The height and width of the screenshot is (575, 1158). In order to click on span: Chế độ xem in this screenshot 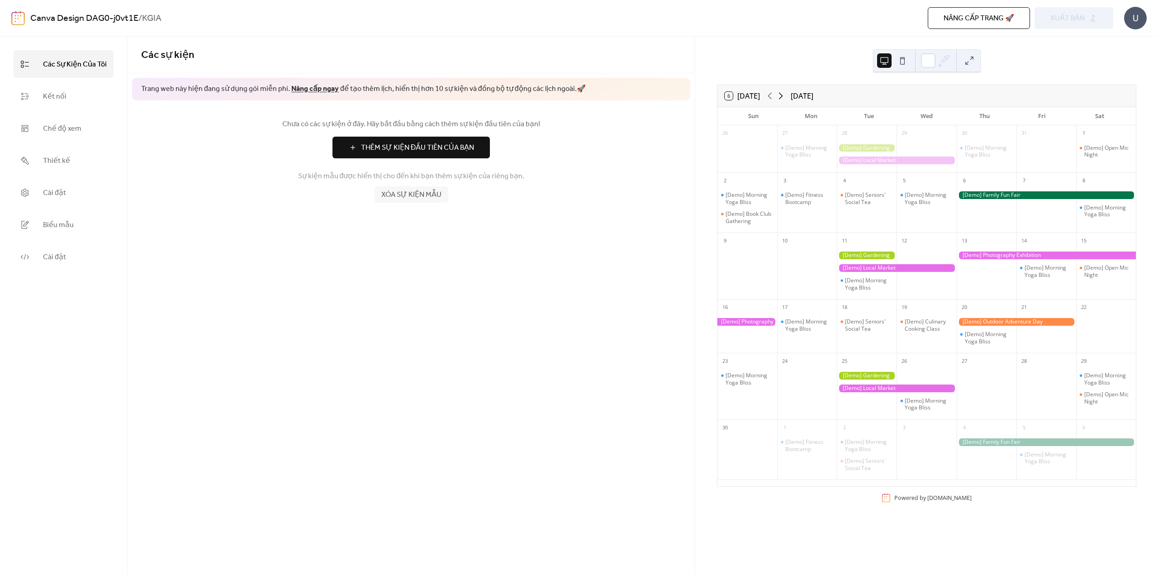, I will do `click(62, 128)`.